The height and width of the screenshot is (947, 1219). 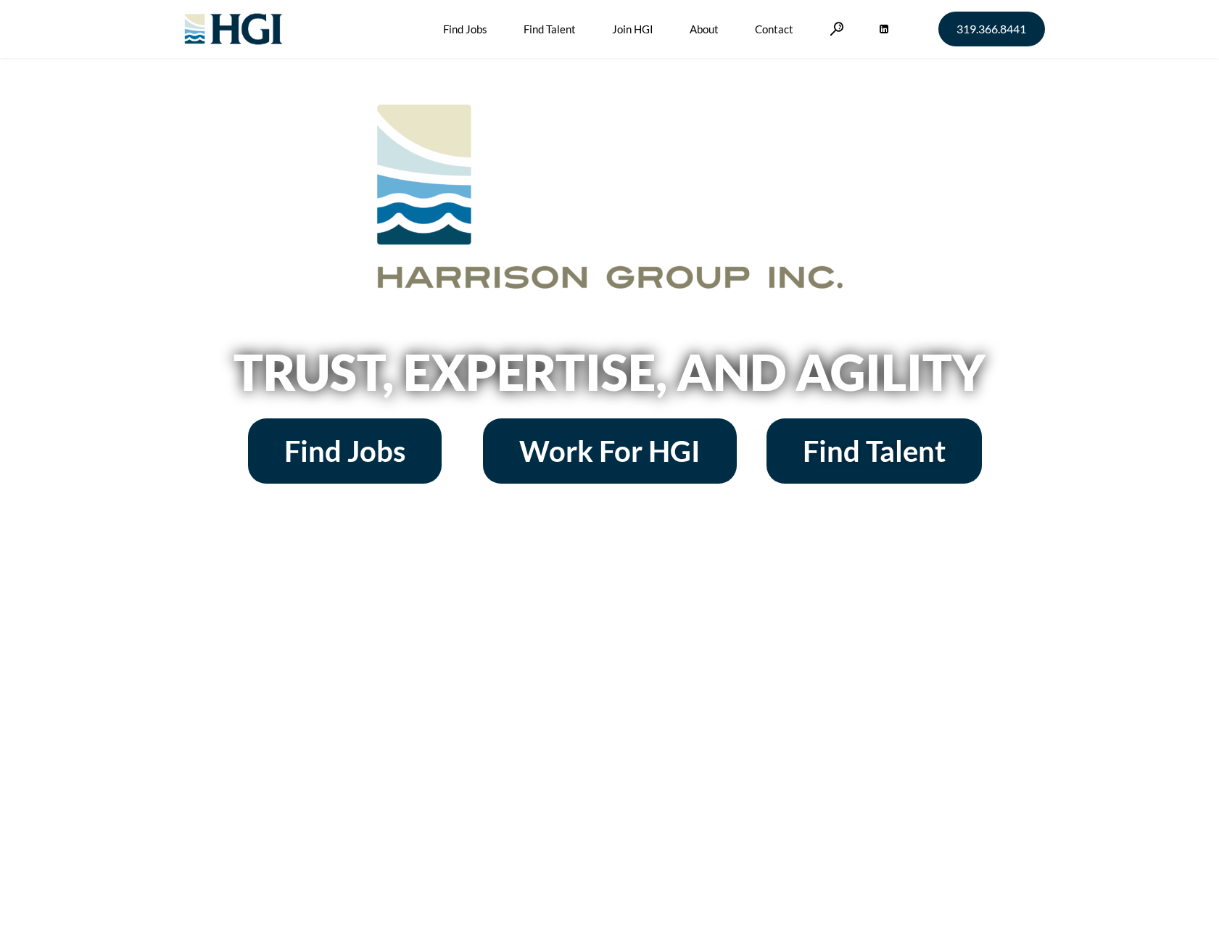 I want to click on a: Find Jobs, so click(x=345, y=451).